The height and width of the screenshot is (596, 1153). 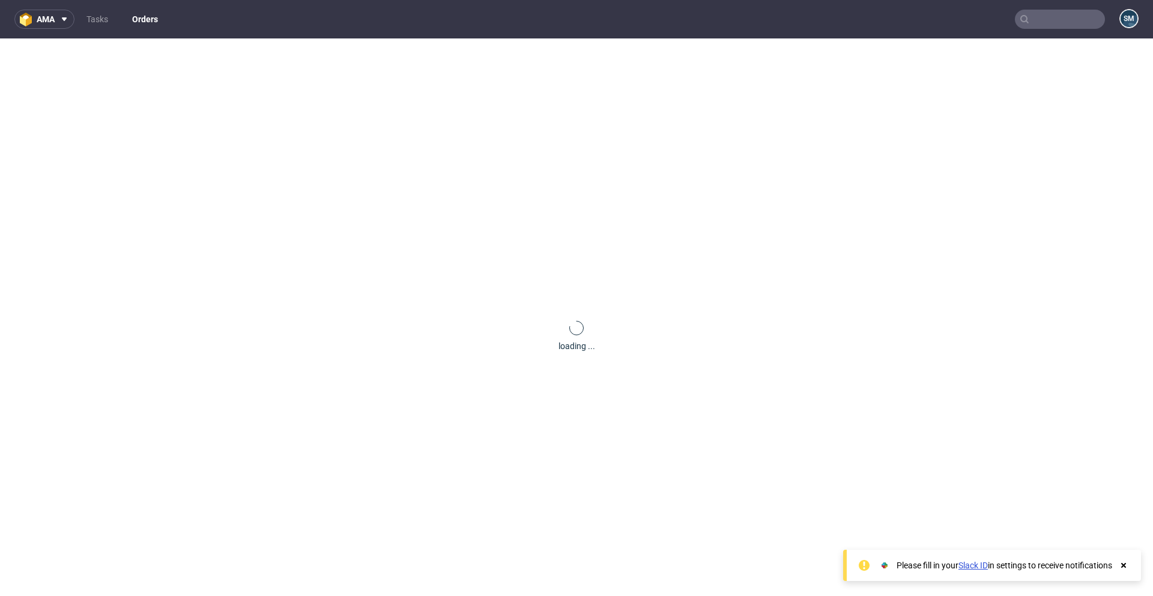 I want to click on button: ama, so click(x=44, y=19).